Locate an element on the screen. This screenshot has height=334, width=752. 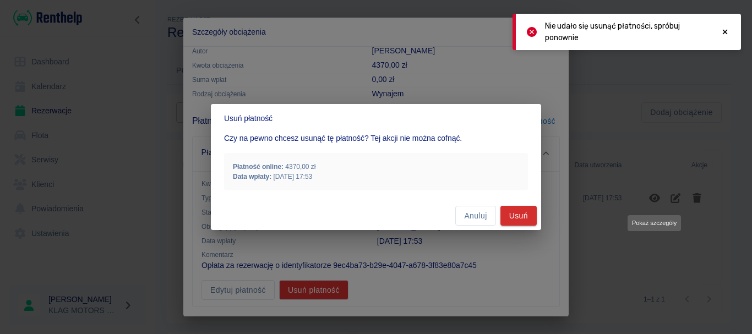
strong: Płatność online : is located at coordinates (258, 167).